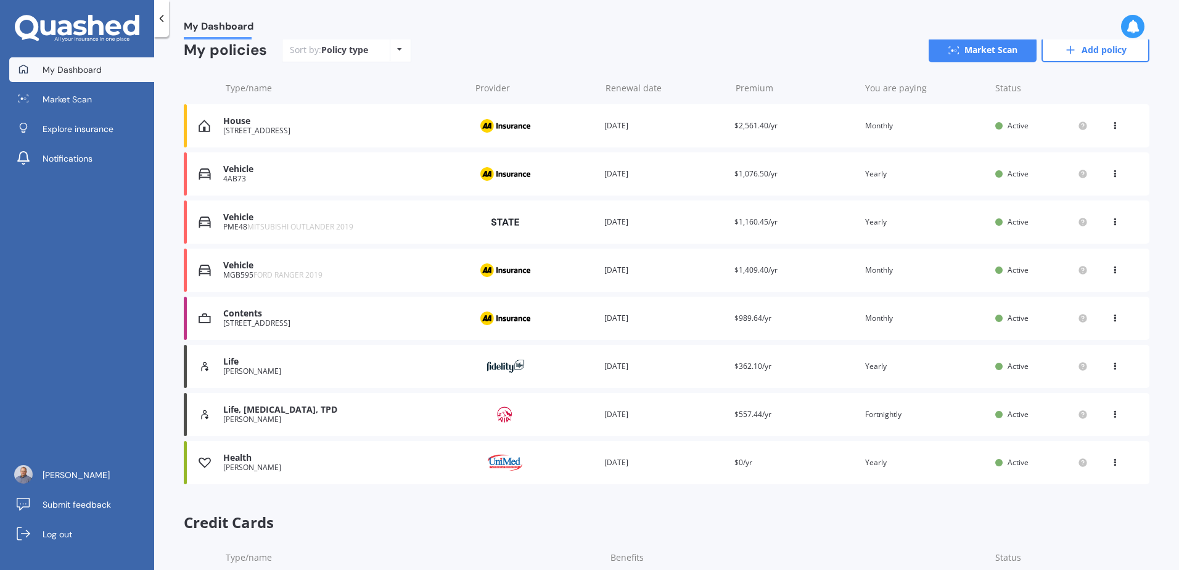 Image resolution: width=1179 pixels, height=570 pixels. Describe the element at coordinates (204, 126) in the screenshot. I see `img: House` at that location.